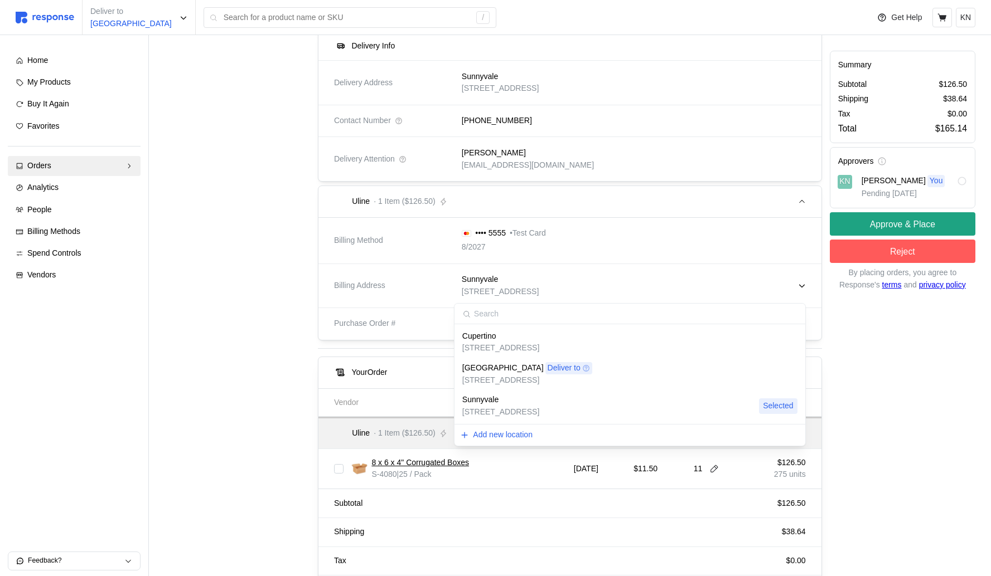 This screenshot has height=576, width=991. What do you see at coordinates (779, 475) in the screenshot?
I see `p: 275 units` at bounding box center [779, 475].